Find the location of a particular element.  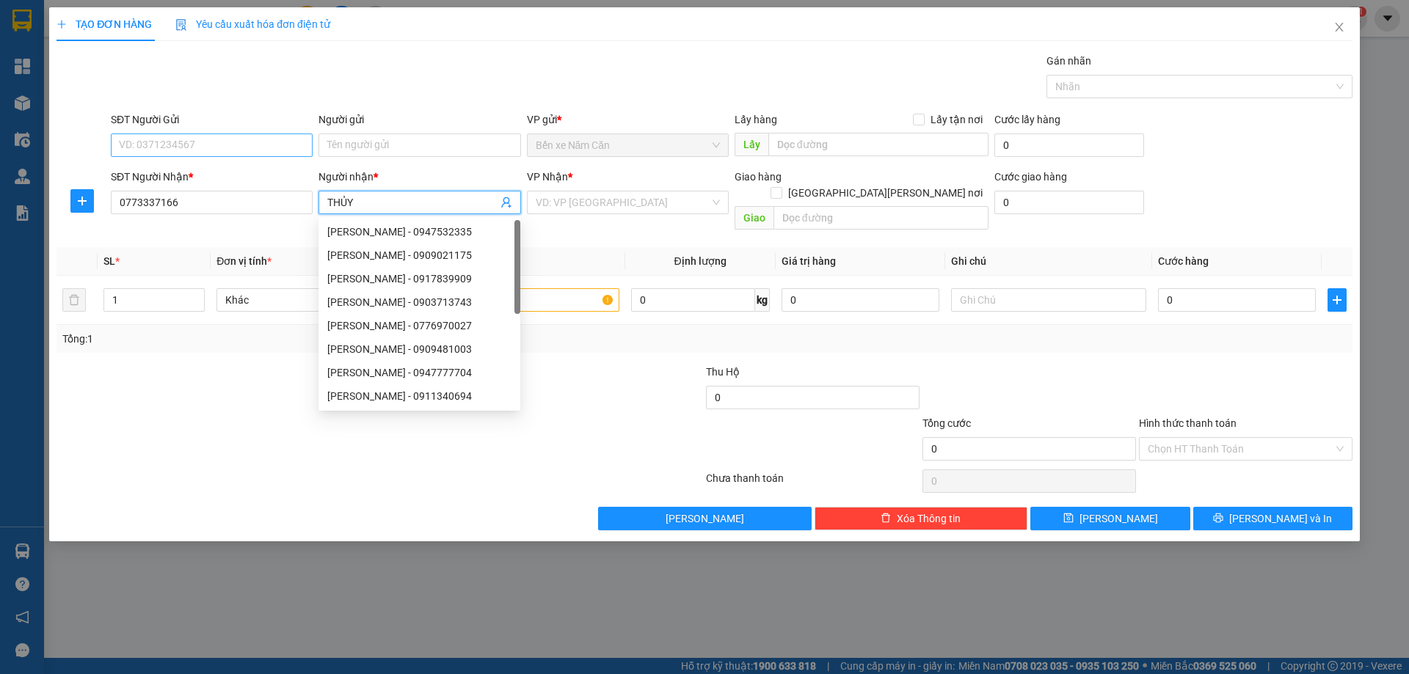

div: Tổng: 1 is located at coordinates (303, 339).